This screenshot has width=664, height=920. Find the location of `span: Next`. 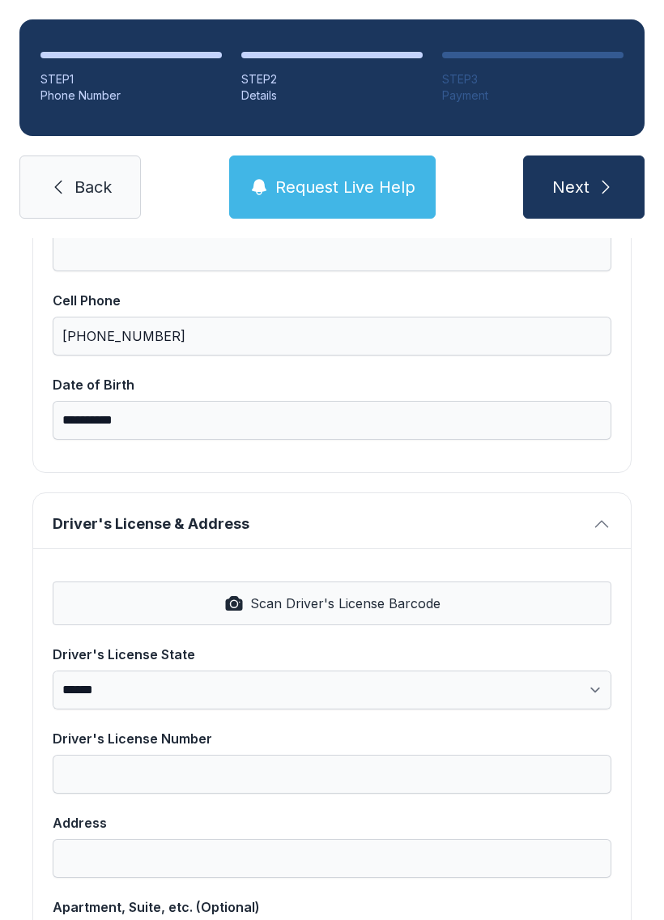

span: Next is located at coordinates (571, 187).